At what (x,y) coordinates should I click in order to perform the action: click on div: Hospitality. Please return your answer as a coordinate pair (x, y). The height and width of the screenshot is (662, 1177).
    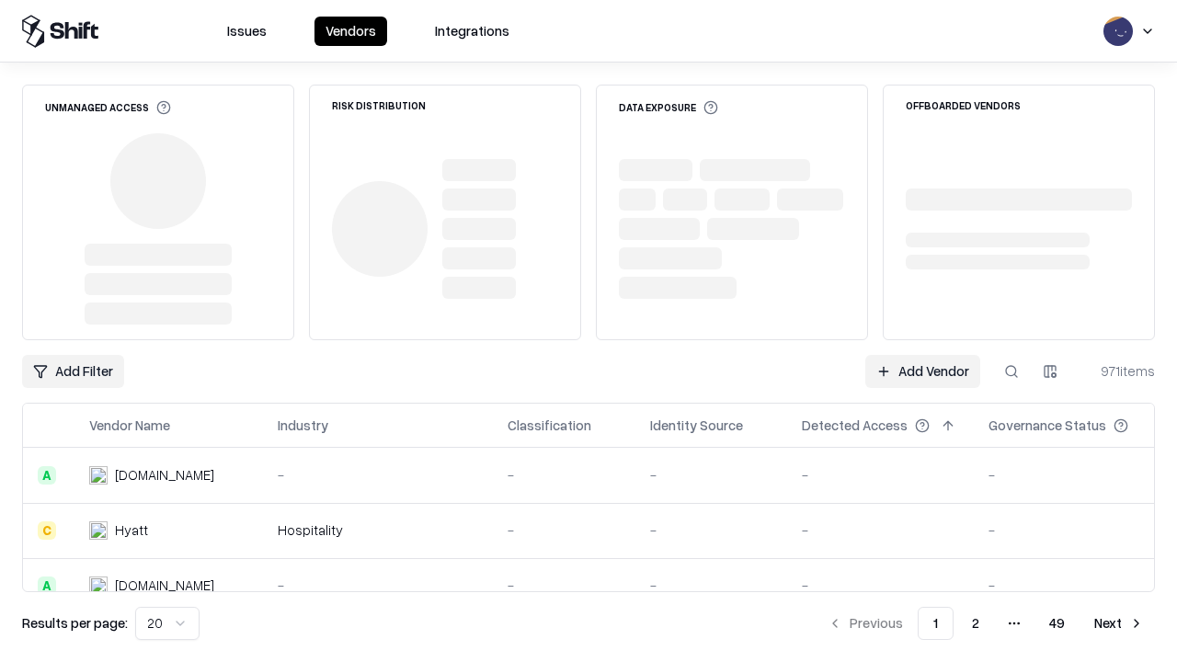
    Looking at the image, I should click on (378, 530).